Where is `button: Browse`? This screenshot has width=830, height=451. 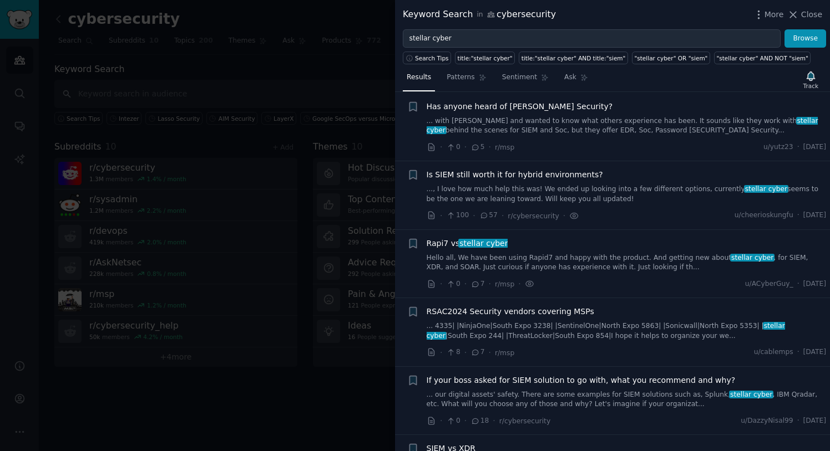 button: Browse is located at coordinates (805, 39).